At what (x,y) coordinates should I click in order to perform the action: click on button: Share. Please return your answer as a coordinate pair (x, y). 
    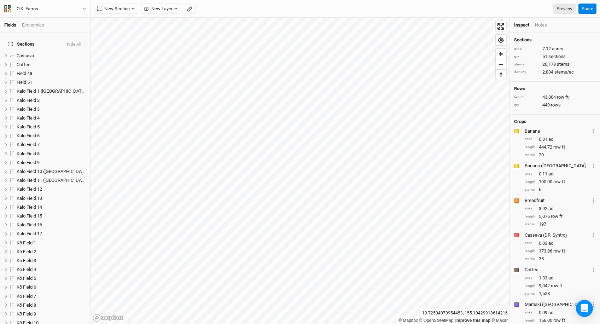
    Looking at the image, I should click on (588, 9).